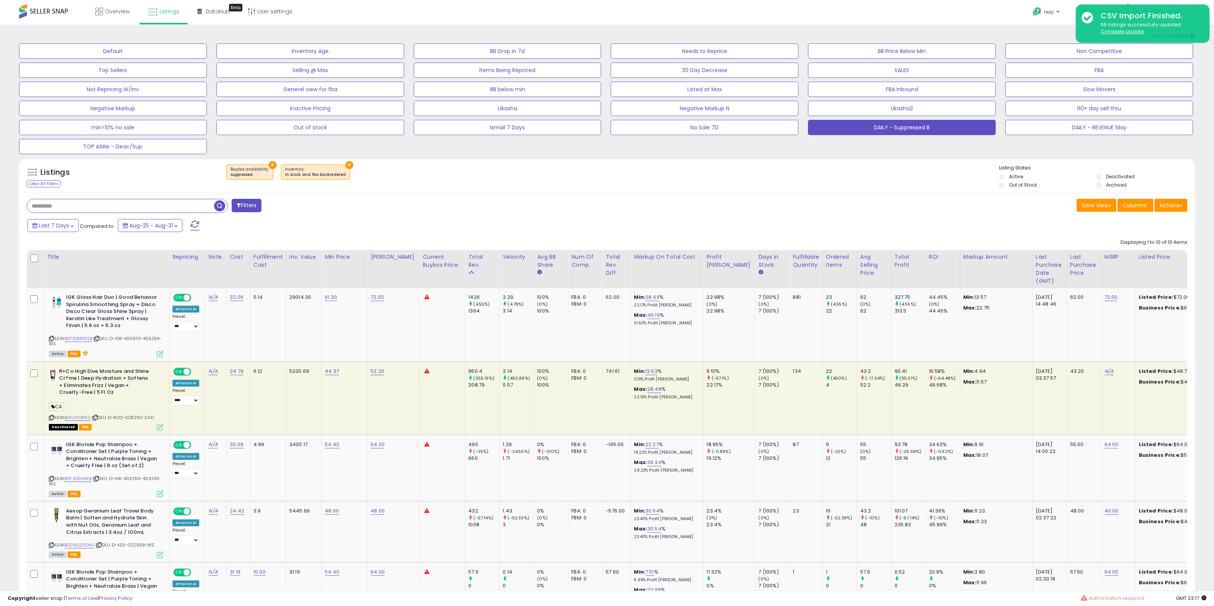 The height and width of the screenshot is (606, 1214). I want to click on button: FBA Inbound, so click(902, 89).